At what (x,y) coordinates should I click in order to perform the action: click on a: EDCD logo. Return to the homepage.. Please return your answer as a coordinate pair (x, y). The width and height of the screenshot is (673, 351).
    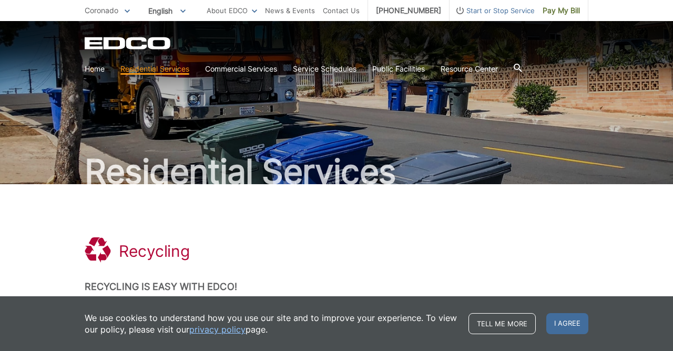
    Looking at the image, I should click on (128, 43).